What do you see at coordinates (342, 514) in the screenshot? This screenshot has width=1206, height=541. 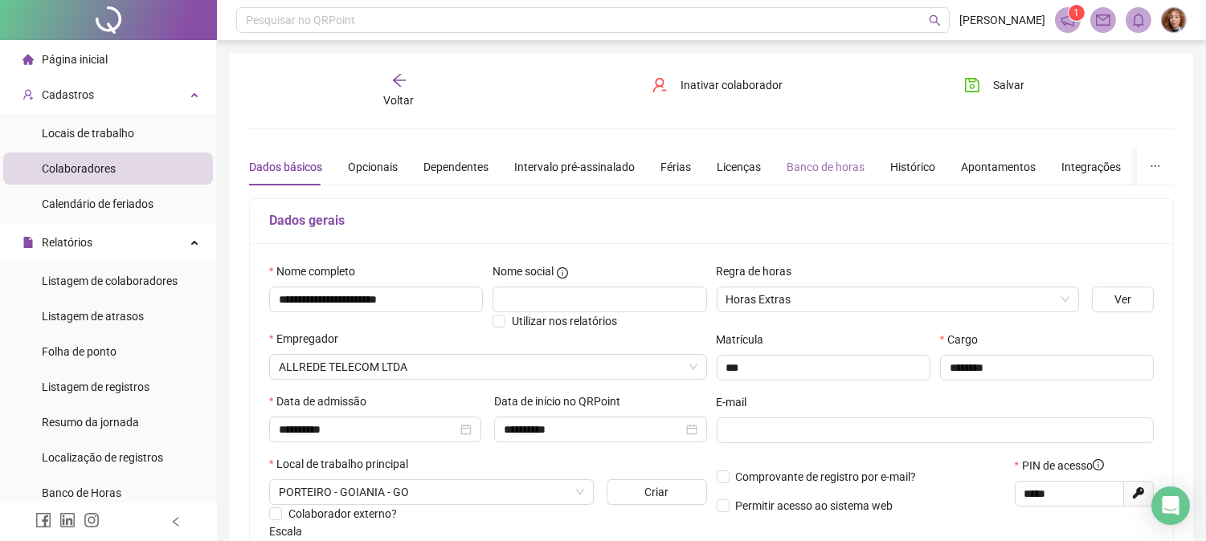 I see `span: Colaborador externo?` at bounding box center [342, 514].